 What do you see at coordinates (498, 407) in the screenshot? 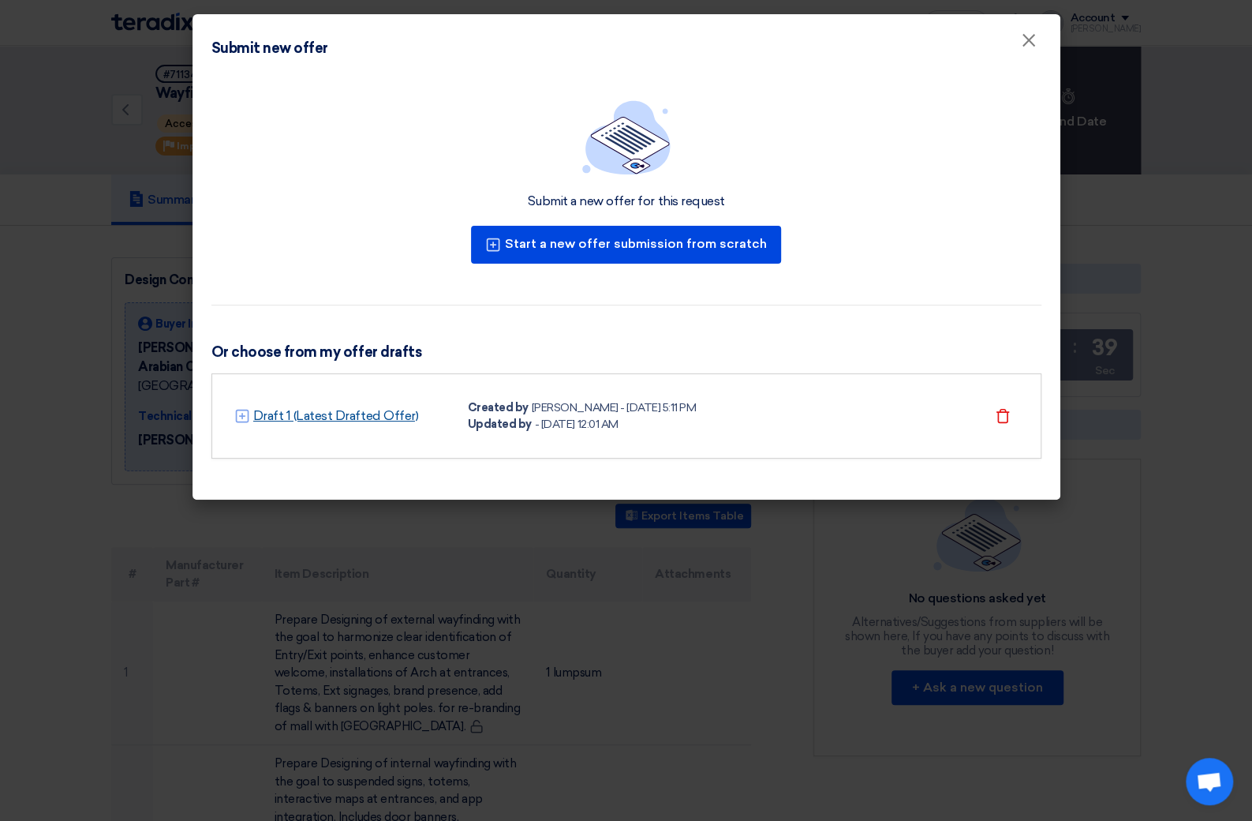
I see `div: Created by` at bounding box center [498, 407].